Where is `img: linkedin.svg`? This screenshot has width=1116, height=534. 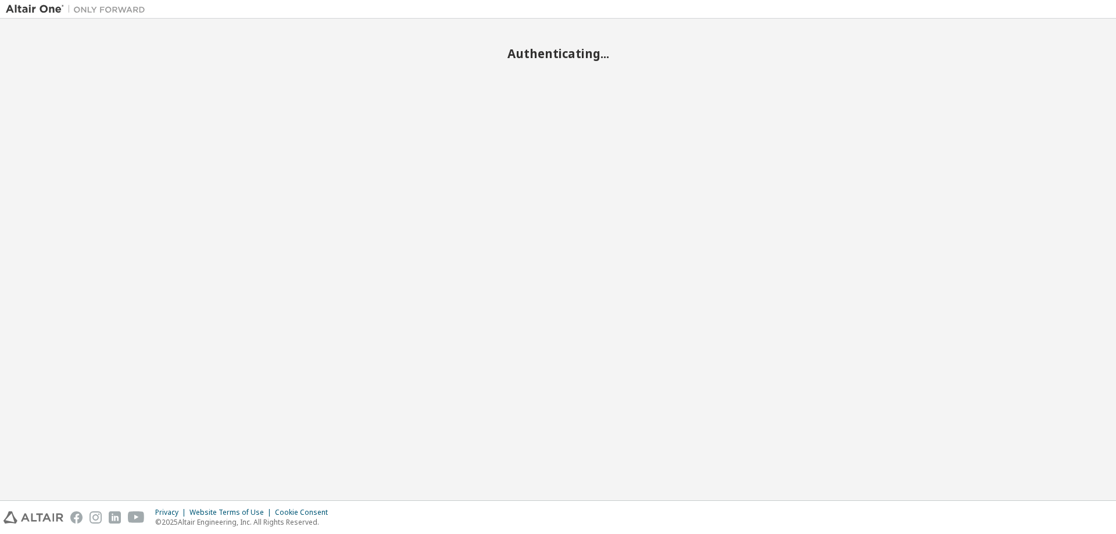 img: linkedin.svg is located at coordinates (114, 517).